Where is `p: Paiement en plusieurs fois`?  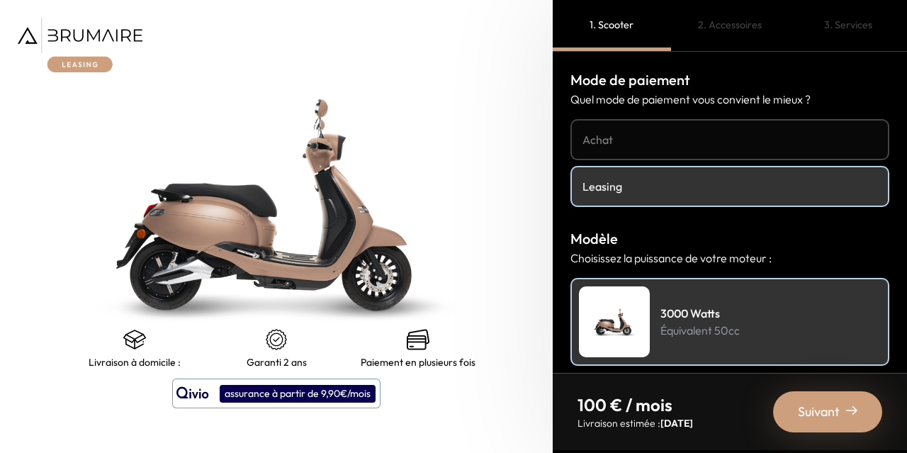 p: Paiement en plusieurs fois is located at coordinates (418, 362).